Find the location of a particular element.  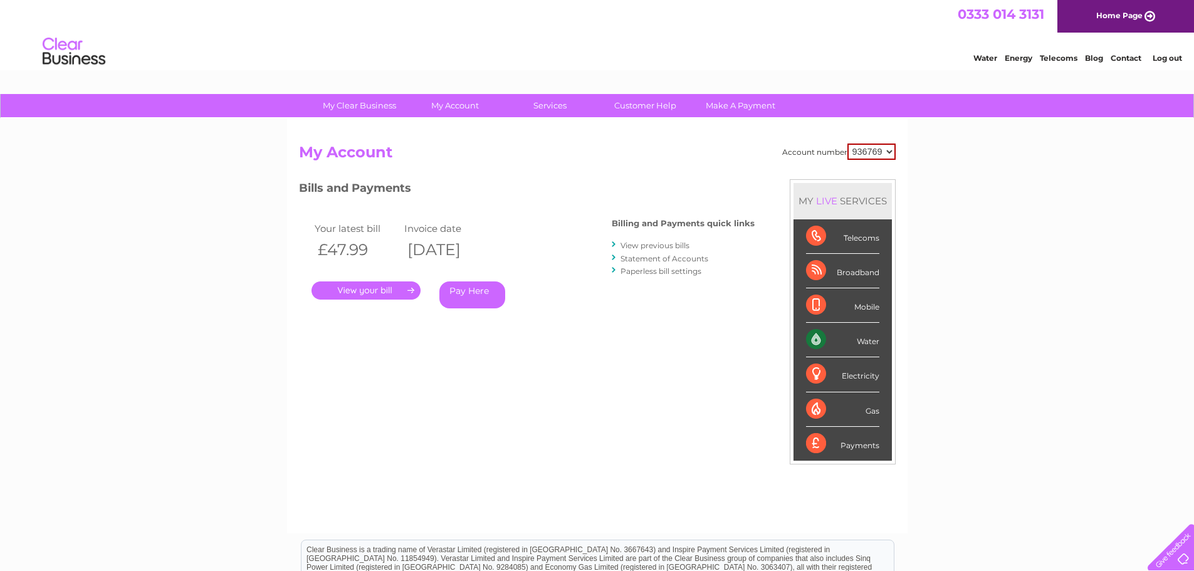

div: Broadband is located at coordinates (843, 271).